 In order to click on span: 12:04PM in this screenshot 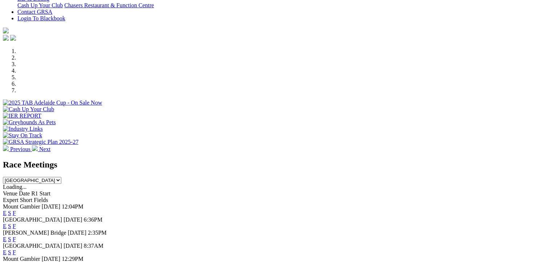, I will do `click(73, 206)`.